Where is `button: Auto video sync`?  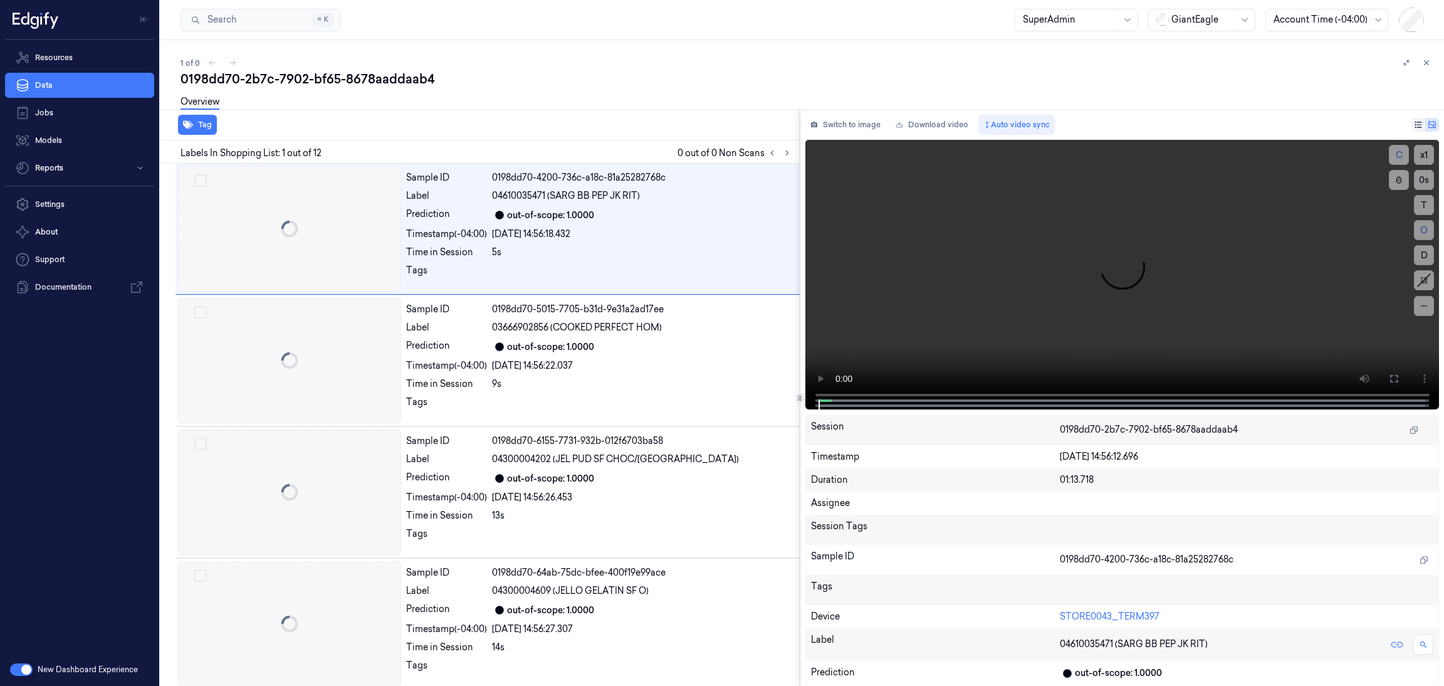 button: Auto video sync is located at coordinates (1017, 125).